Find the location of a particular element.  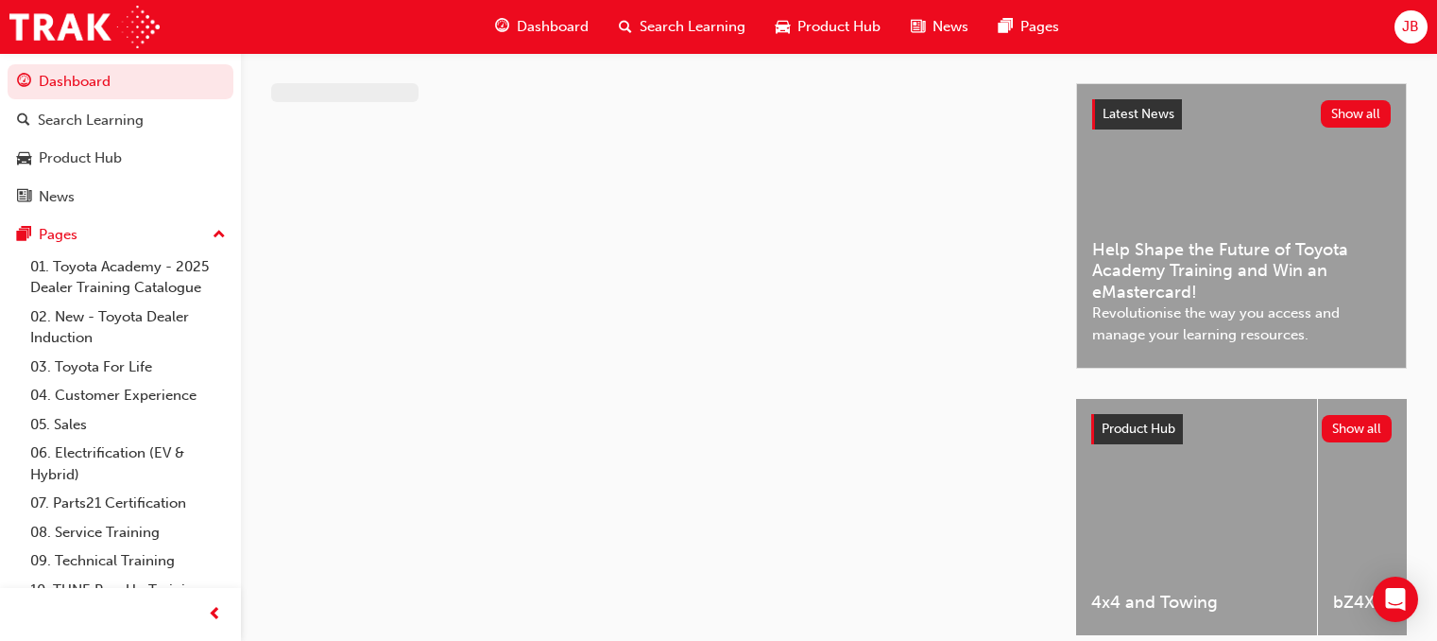

span: Help Shape the Future of Toyota Academy Training and Win an eMastercard! is located at coordinates (1242, 271).